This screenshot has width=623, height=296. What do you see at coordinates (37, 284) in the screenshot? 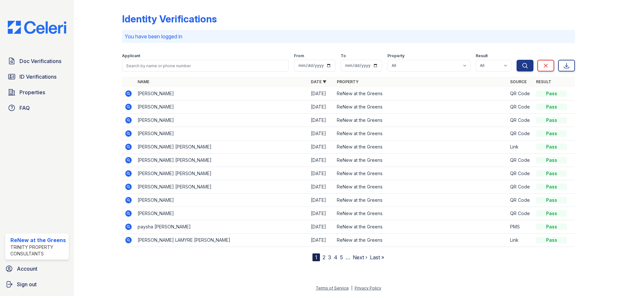
I see `button: Sign out` at bounding box center [37, 284].